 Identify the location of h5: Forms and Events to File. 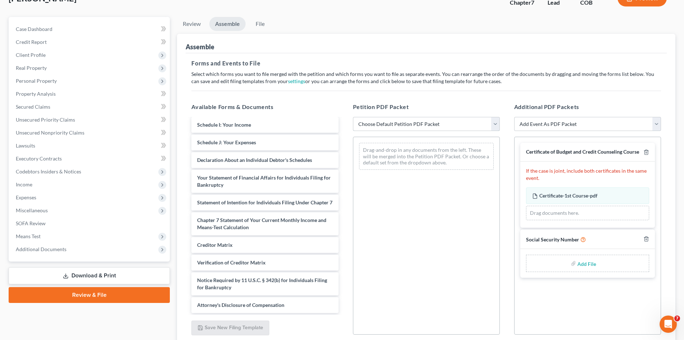
(427, 63).